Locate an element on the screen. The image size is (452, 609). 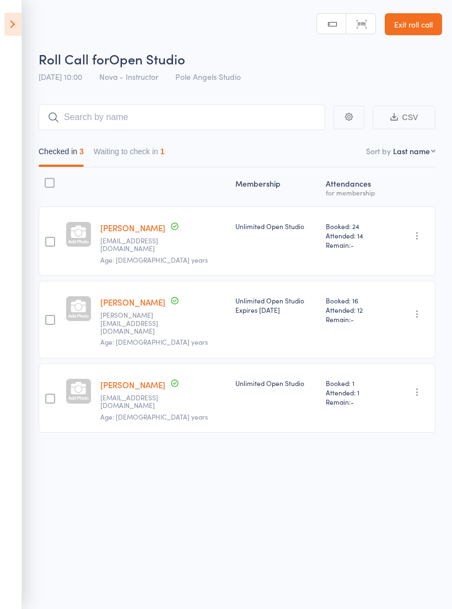
span: Attended: 12 is located at coordinates (355, 309).